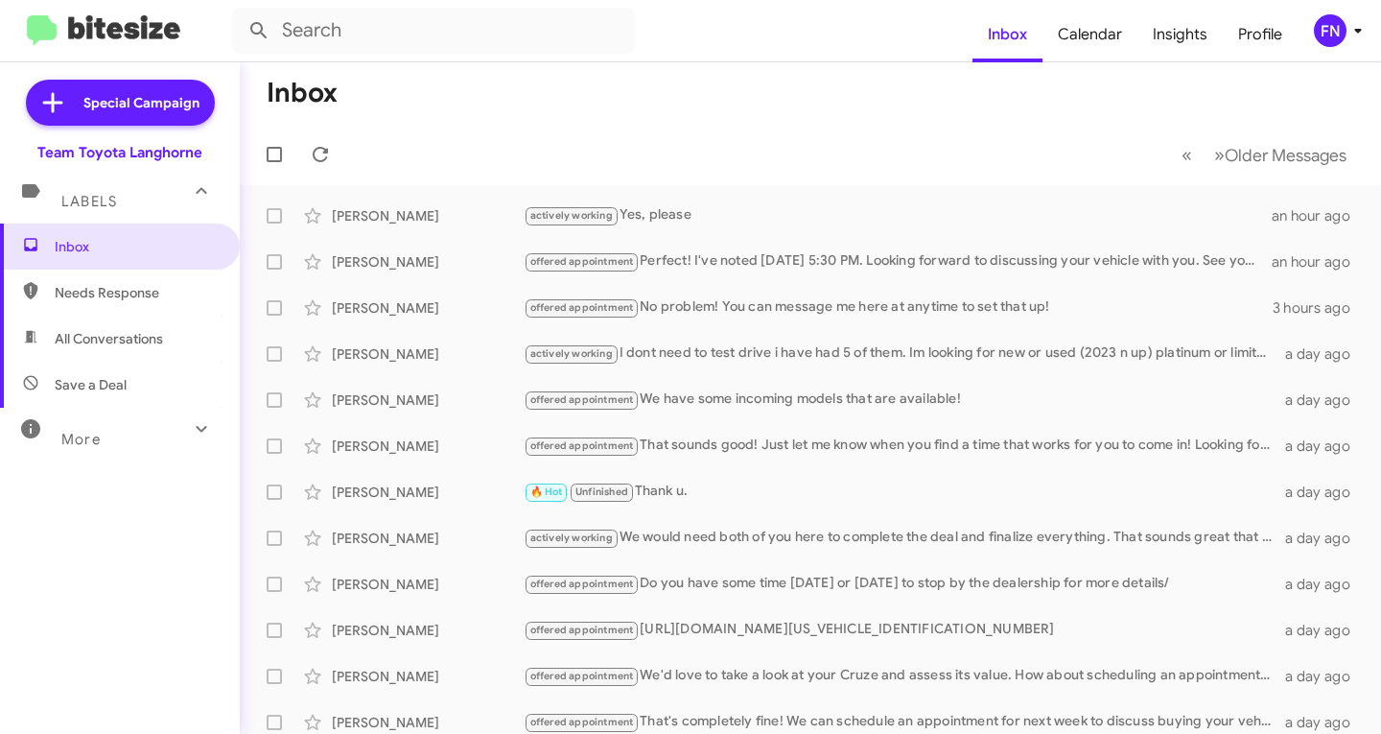 This screenshot has width=1381, height=734. I want to click on span: Save a Deal, so click(90, 385).